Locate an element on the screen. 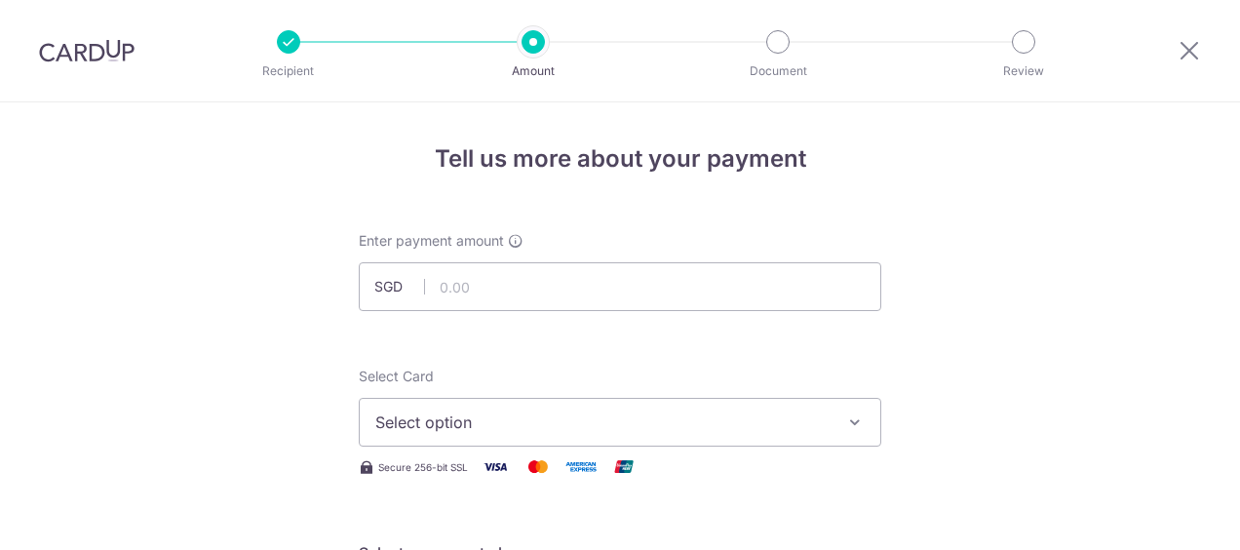  span: Secure 256-bit SSL is located at coordinates (423, 467).